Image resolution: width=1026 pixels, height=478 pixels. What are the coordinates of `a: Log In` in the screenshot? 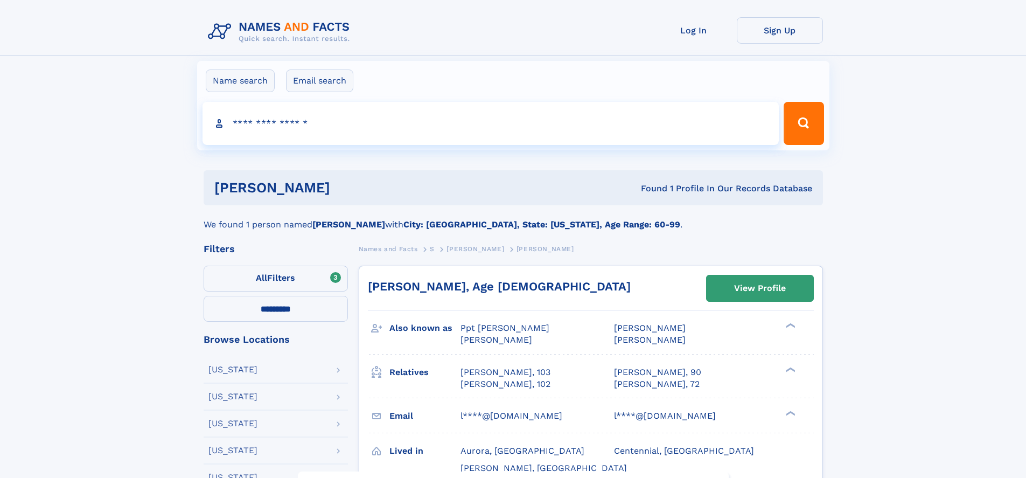 It's located at (693, 30).